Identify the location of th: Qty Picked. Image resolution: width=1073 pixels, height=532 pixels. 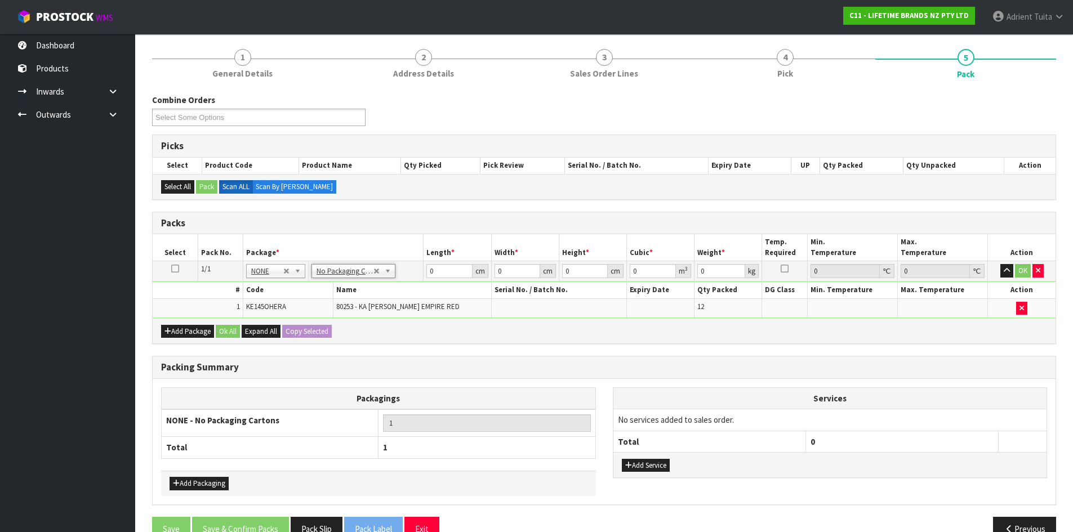
(440, 166).